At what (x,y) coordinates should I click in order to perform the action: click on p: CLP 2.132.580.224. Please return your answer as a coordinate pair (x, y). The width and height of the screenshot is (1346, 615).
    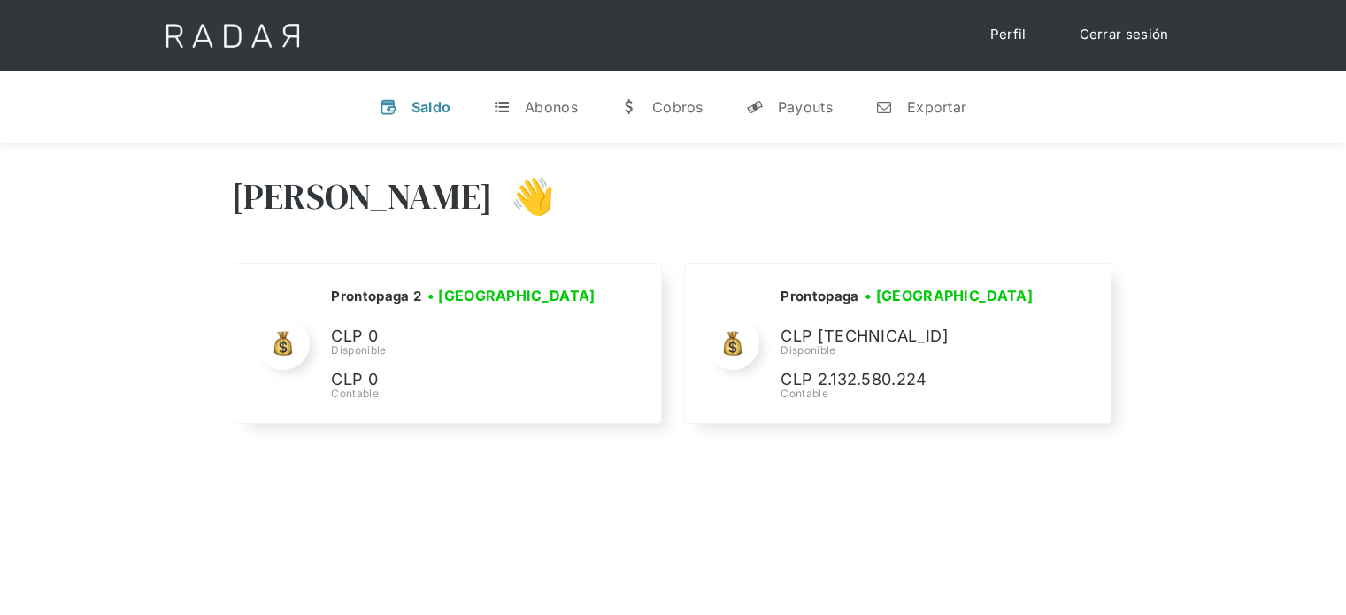
    Looking at the image, I should click on (913, 380).